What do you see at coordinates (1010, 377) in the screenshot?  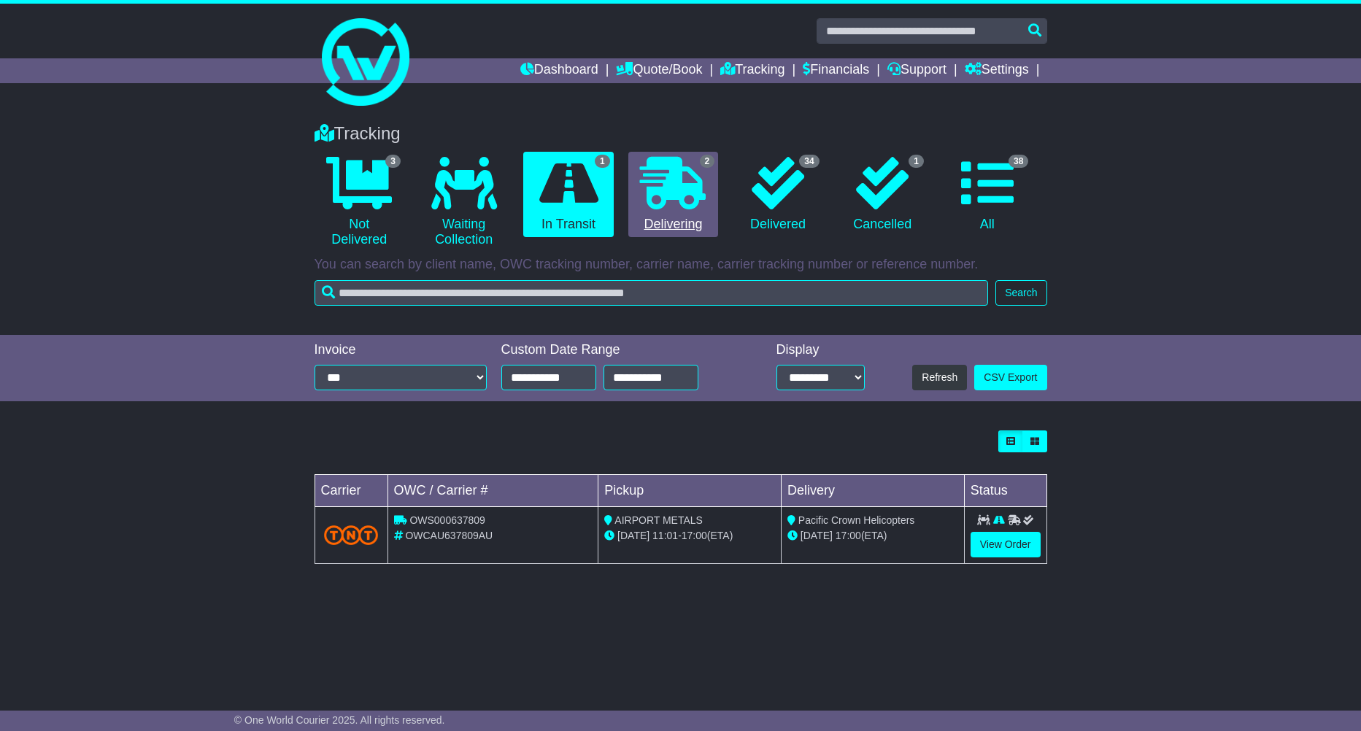 I see `a: CSV Export` at bounding box center [1010, 377].